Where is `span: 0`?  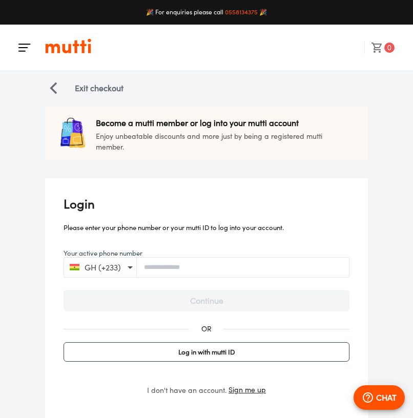
span: 0 is located at coordinates (389, 48).